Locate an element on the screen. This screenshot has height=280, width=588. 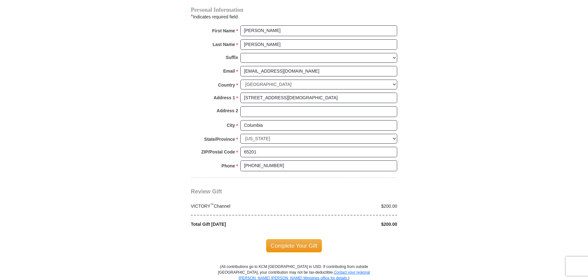
div: VICTORY Channel is located at coordinates (241, 206).